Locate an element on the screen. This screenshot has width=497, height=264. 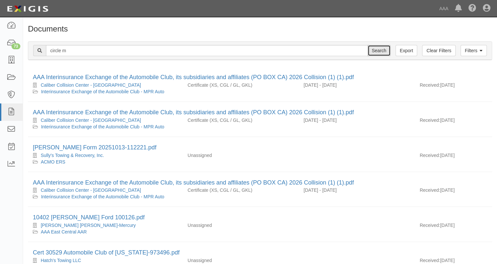
a: Filters is located at coordinates (474, 51).